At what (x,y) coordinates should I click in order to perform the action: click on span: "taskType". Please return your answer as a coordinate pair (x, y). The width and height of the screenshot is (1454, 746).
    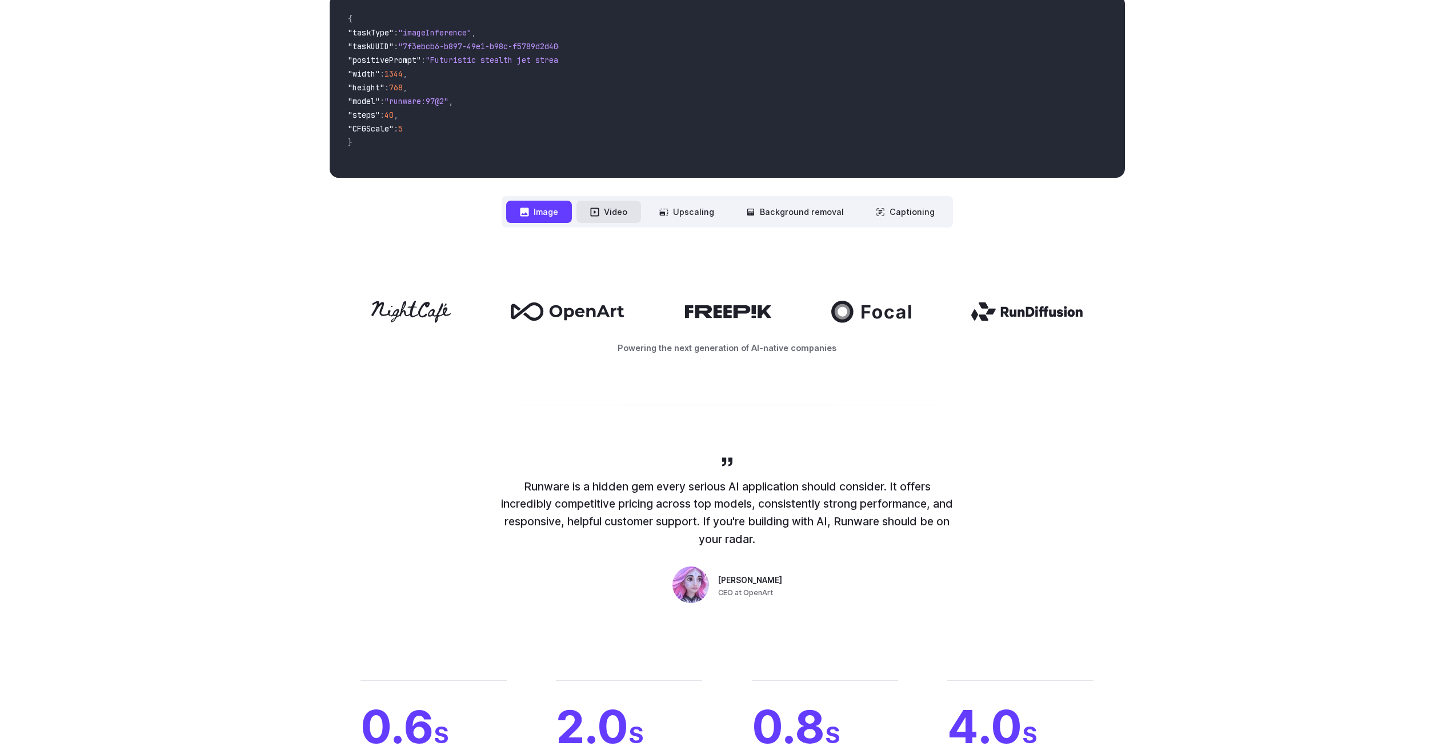
    Looking at the image, I should click on (371, 33).